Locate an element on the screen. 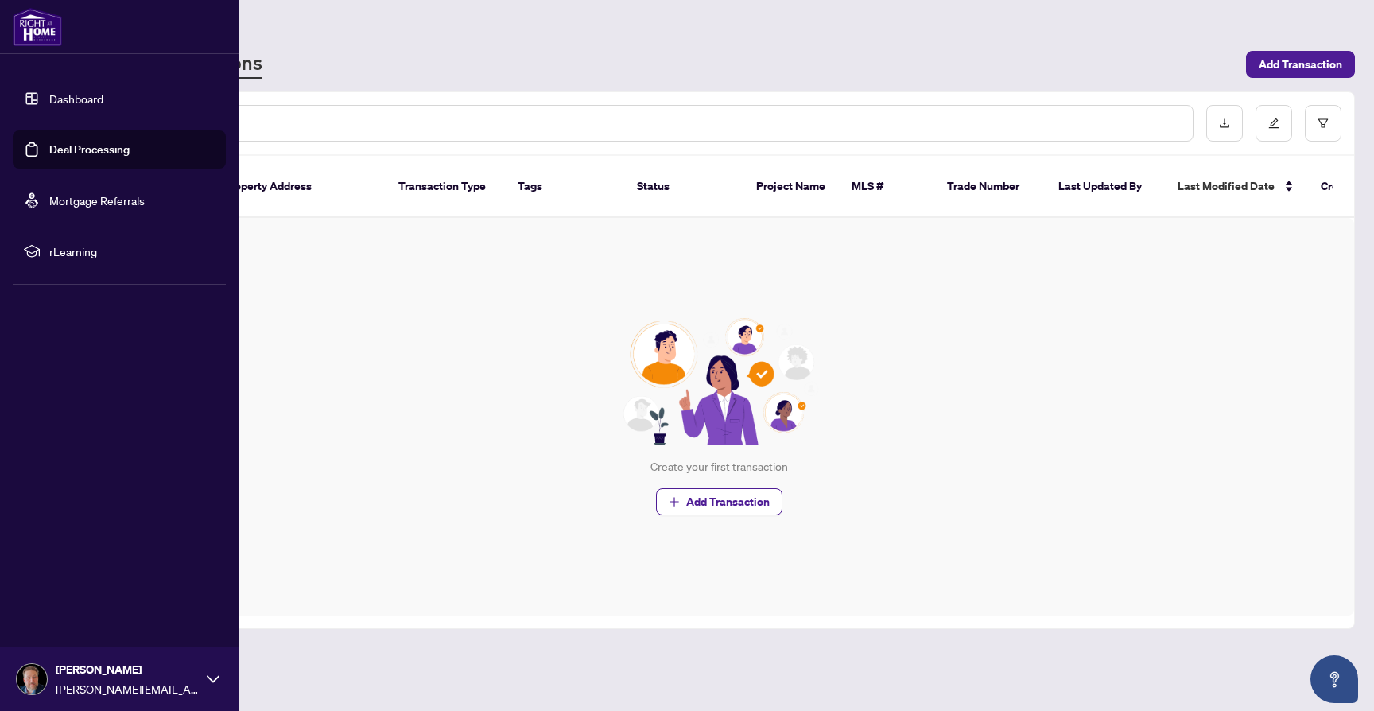 Image resolution: width=1374 pixels, height=711 pixels. button: edit is located at coordinates (1273, 123).